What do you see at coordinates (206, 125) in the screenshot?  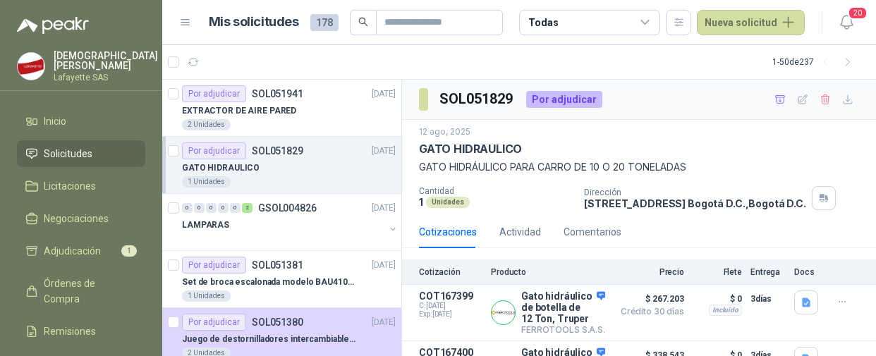 I see `div: 2 Unidades` at bounding box center [206, 125].